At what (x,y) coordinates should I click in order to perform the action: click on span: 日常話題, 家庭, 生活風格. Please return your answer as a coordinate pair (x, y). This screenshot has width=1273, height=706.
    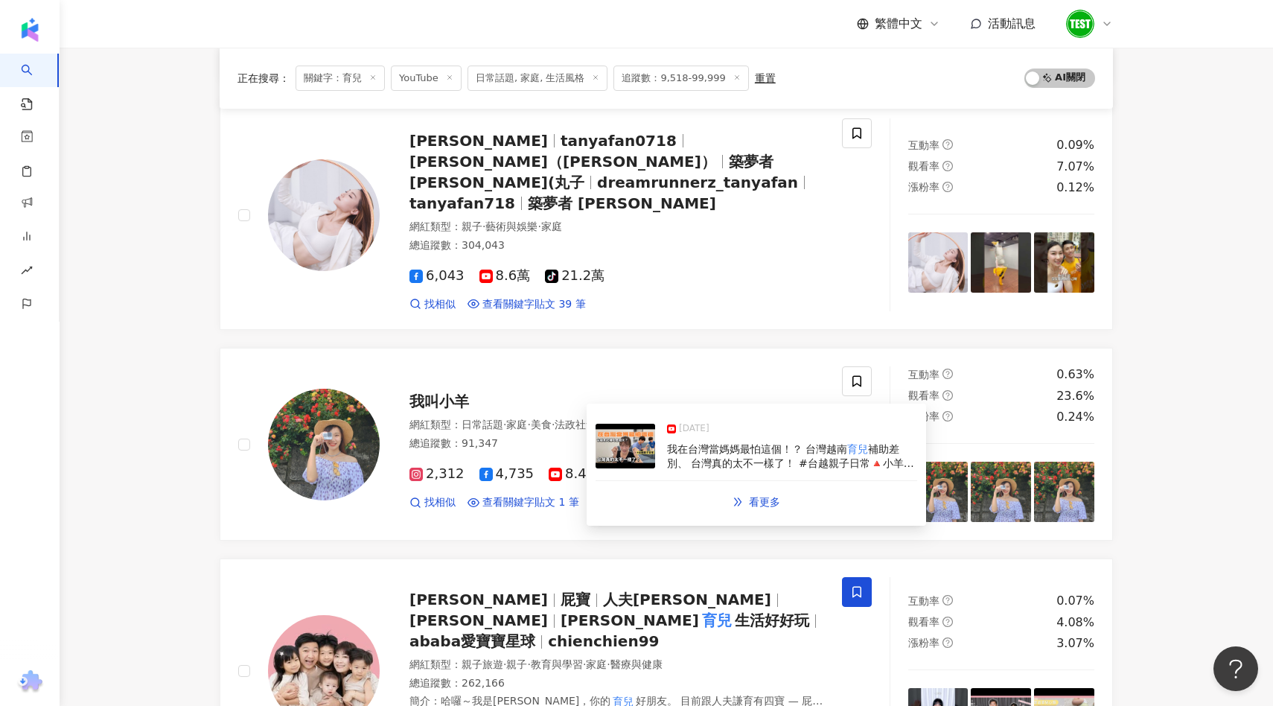
    Looking at the image, I should click on (538, 78).